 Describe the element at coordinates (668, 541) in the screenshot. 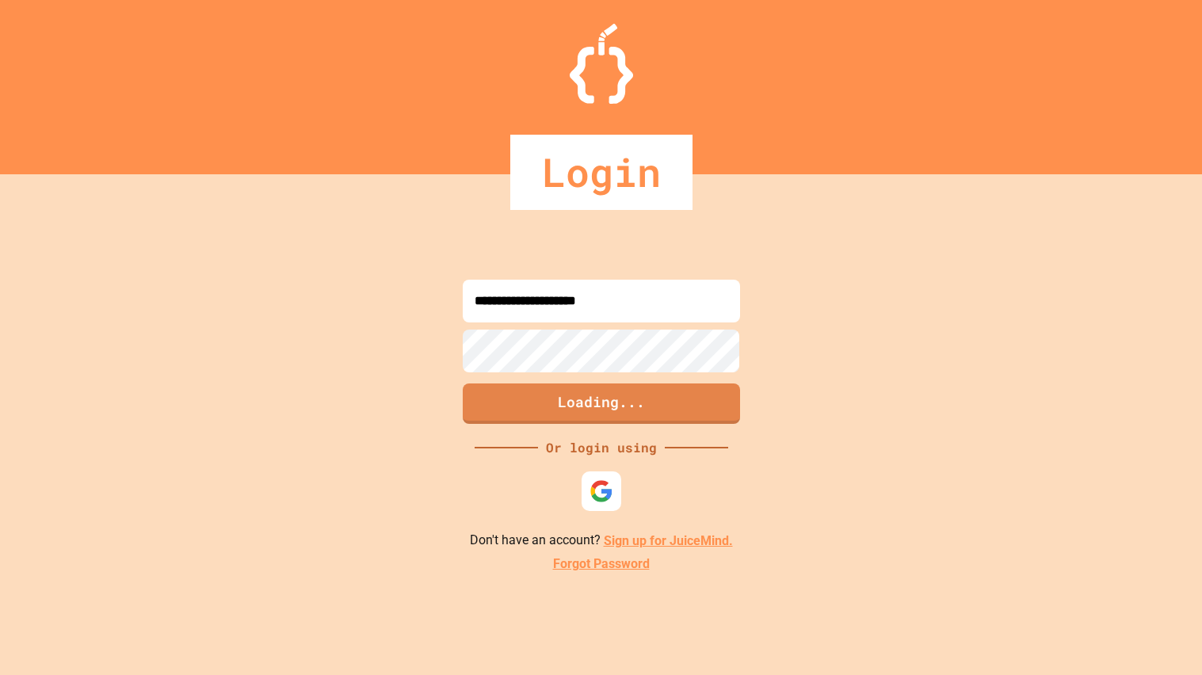

I see `a: Sign up for JuiceMind.` at that location.